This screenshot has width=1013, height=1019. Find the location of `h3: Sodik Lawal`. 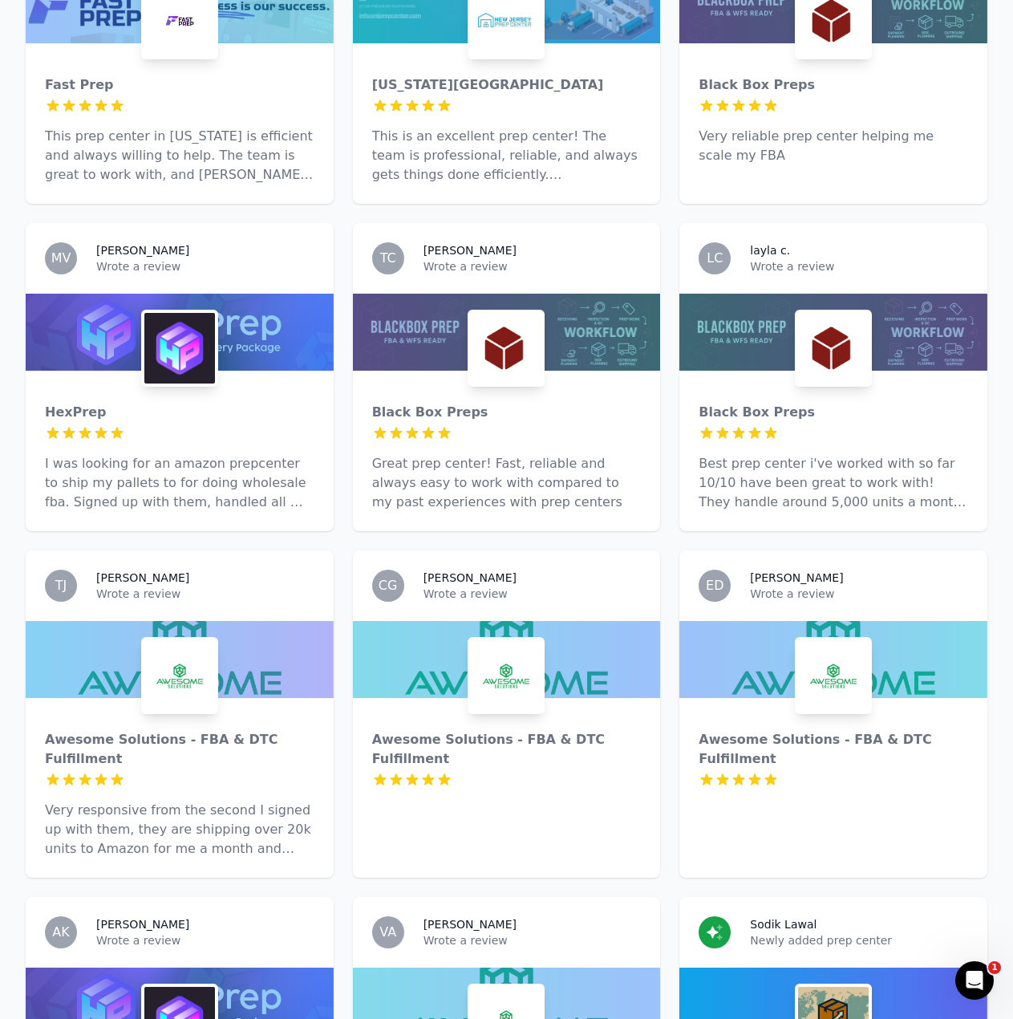

h3: Sodik Lawal is located at coordinates (783, 924).